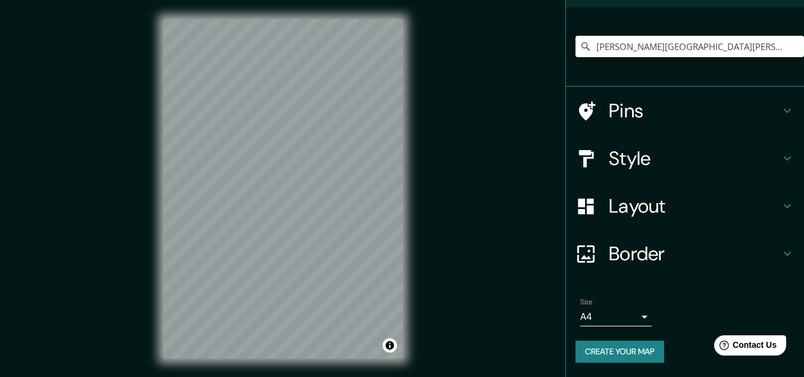 Image resolution: width=804 pixels, height=377 pixels. Describe the element at coordinates (690, 46) in the screenshot. I see `input: Pick your city or area` at that location.